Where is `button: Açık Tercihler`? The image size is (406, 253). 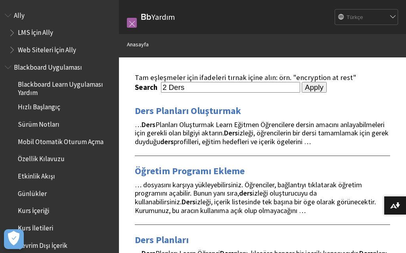
button: Açık Tercihler is located at coordinates (14, 240).